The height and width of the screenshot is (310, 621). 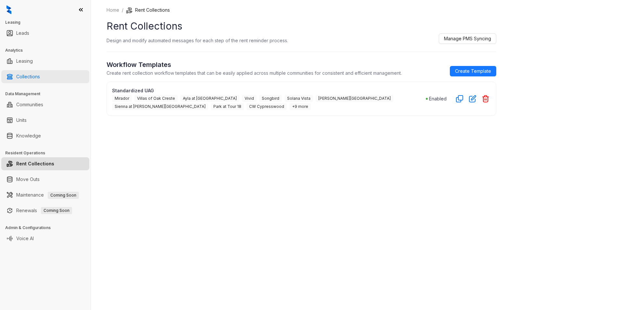 What do you see at coordinates (48, 228) in the screenshot?
I see `h3: Admin & Configurations` at bounding box center [48, 228].